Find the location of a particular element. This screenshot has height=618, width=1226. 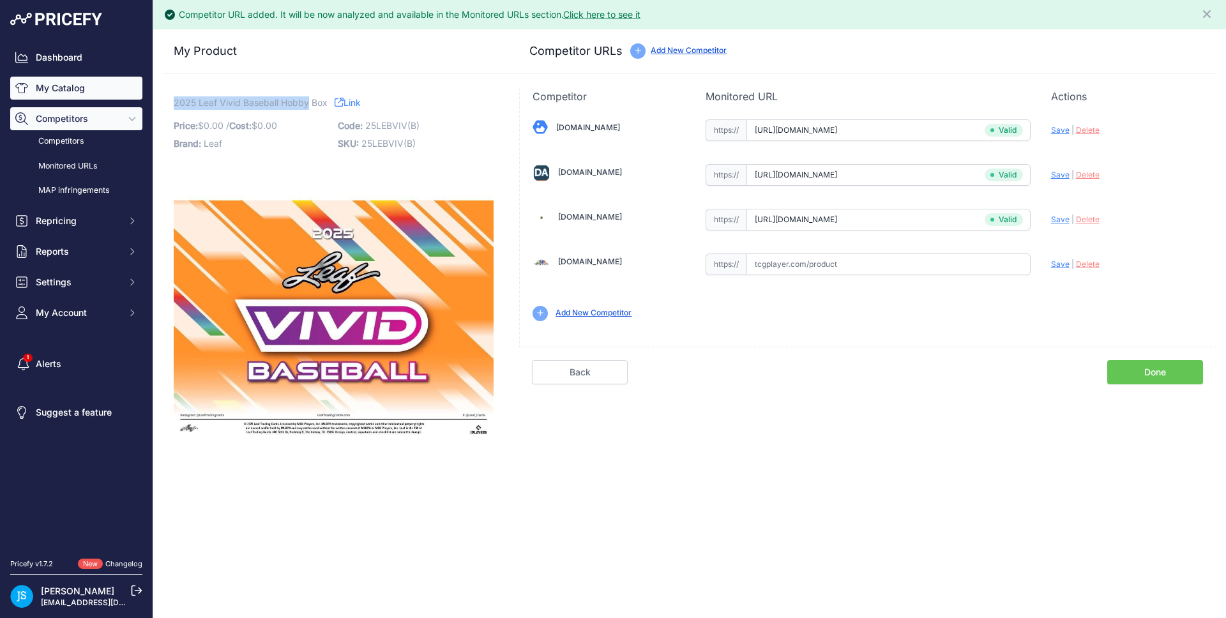

span: Leaf is located at coordinates (213, 143).